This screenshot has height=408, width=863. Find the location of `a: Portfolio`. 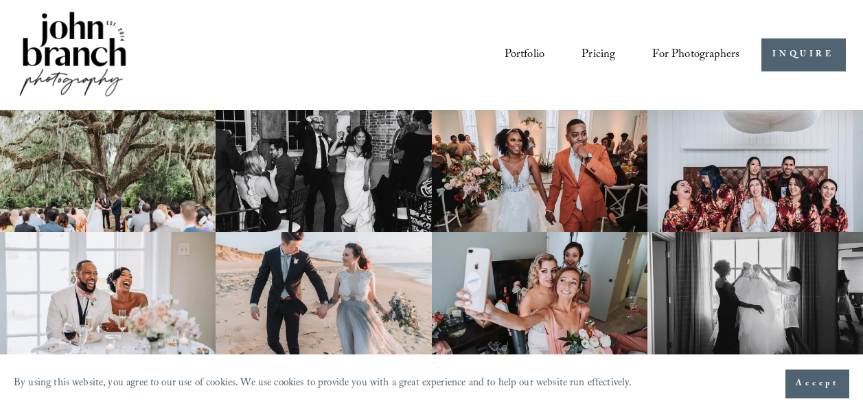

a: Portfolio is located at coordinates (525, 55).